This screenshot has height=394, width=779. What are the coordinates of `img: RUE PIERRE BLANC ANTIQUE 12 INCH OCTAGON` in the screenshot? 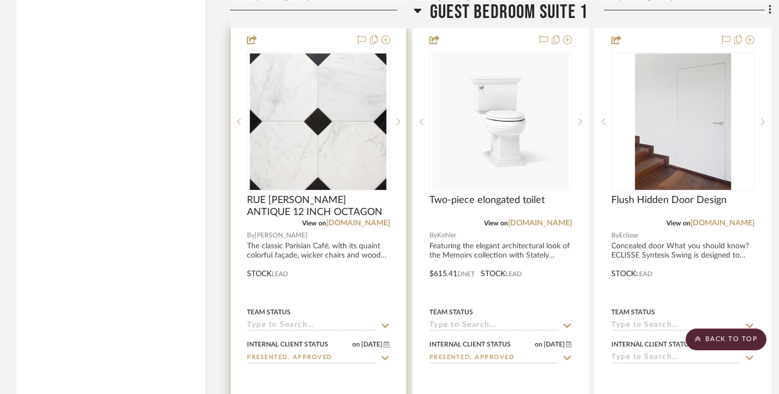 It's located at (318, 122).